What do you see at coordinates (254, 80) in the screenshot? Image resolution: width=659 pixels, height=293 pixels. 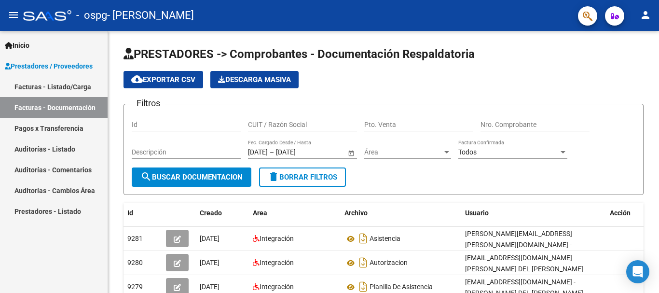 I see `span: Descarga Masiva` at bounding box center [254, 80].